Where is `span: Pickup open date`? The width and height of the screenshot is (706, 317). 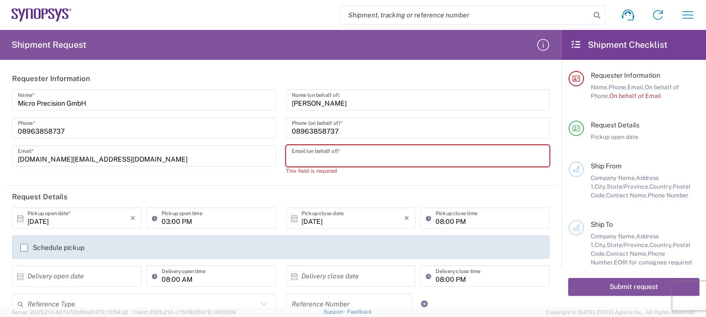
span: Pickup open date is located at coordinates (614, 136).